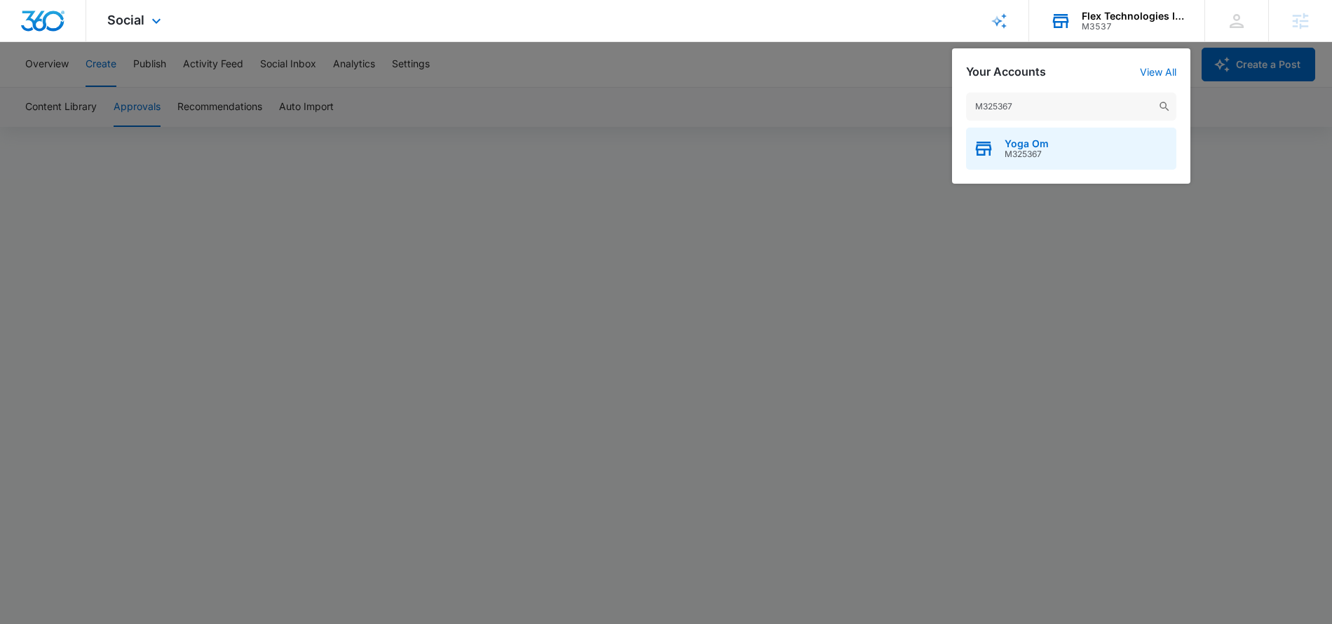 This screenshot has width=1332, height=624. Describe the element at coordinates (1027, 144) in the screenshot. I see `span: Yoga Om` at that location.